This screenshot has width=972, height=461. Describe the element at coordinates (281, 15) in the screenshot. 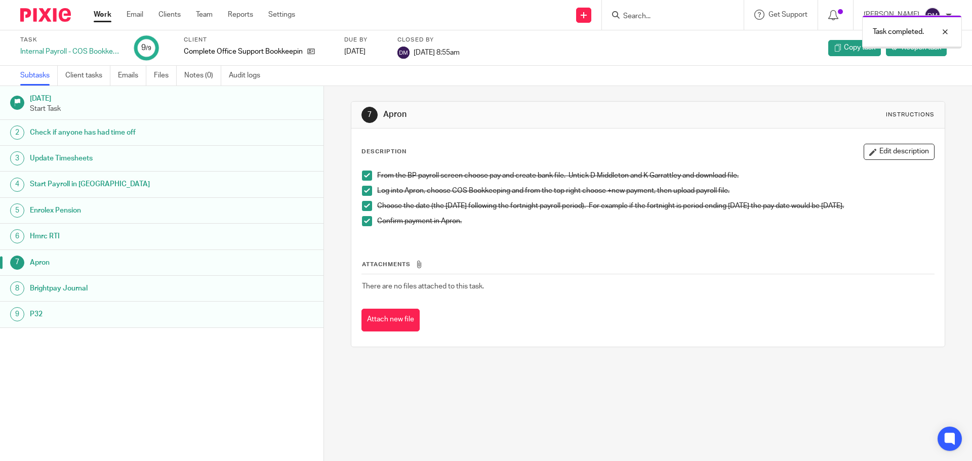

I see `a: Settings` at that location.